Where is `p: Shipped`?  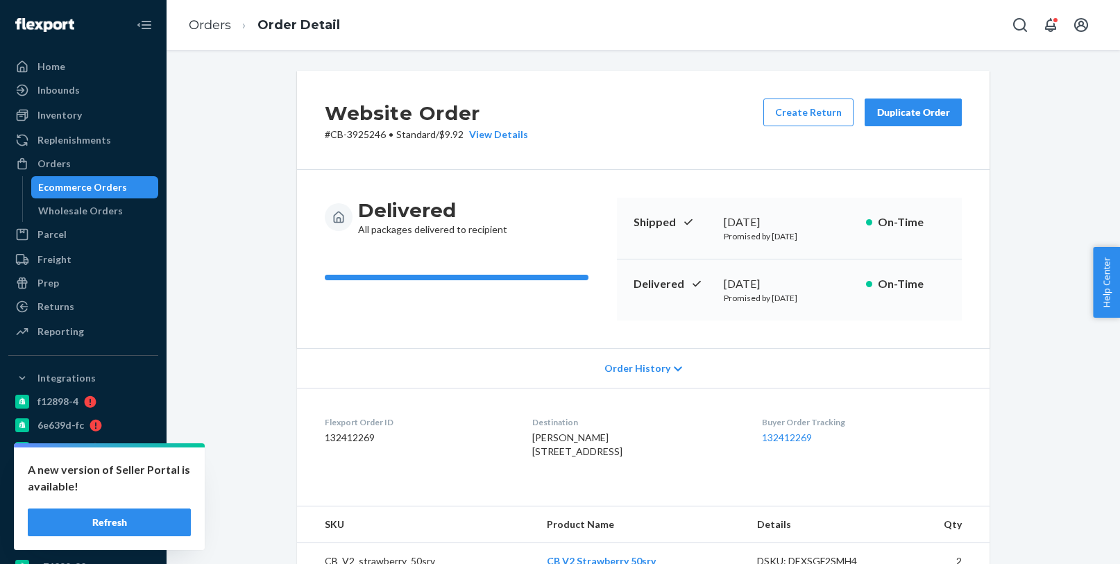 p: Shipped is located at coordinates (673, 222).